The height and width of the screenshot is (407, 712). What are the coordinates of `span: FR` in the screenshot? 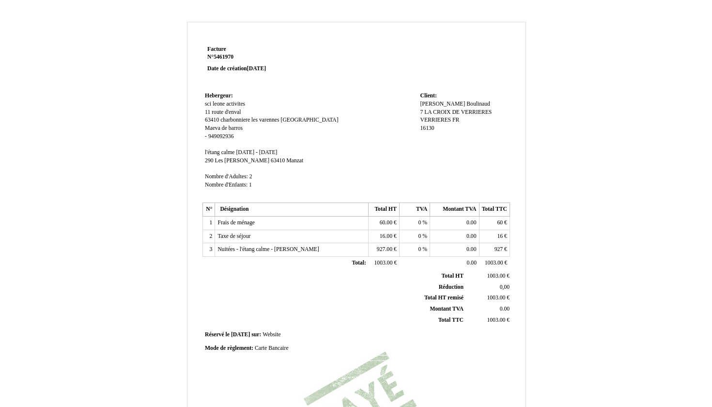 It's located at (456, 120).